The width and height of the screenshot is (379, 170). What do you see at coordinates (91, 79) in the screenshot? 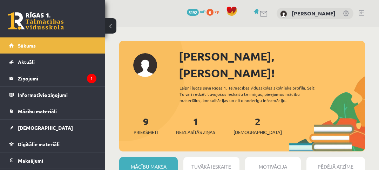
I see `i: 1` at bounding box center [91, 79].